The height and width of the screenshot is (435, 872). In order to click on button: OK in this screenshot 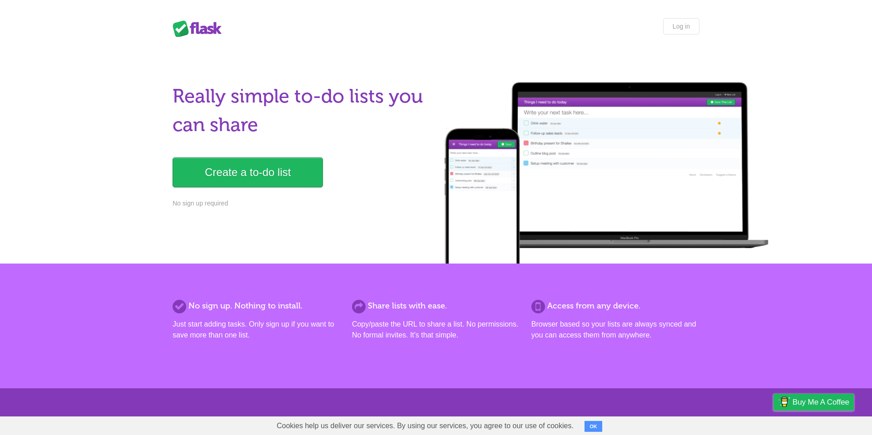, I will do `click(593, 427)`.